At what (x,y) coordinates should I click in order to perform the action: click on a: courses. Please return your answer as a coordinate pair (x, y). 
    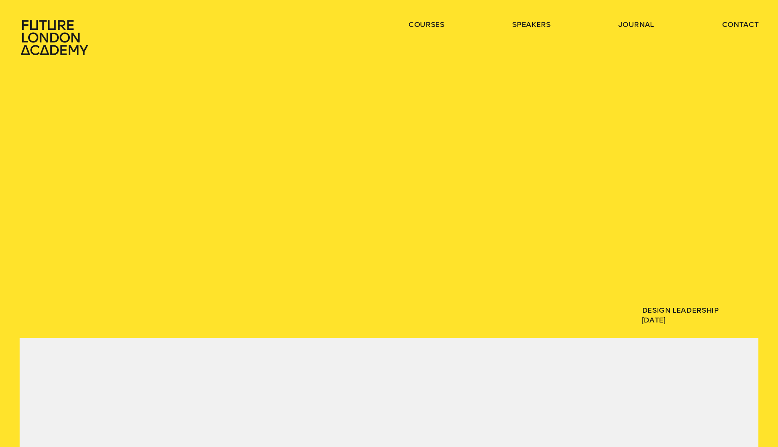
    Looking at the image, I should click on (426, 24).